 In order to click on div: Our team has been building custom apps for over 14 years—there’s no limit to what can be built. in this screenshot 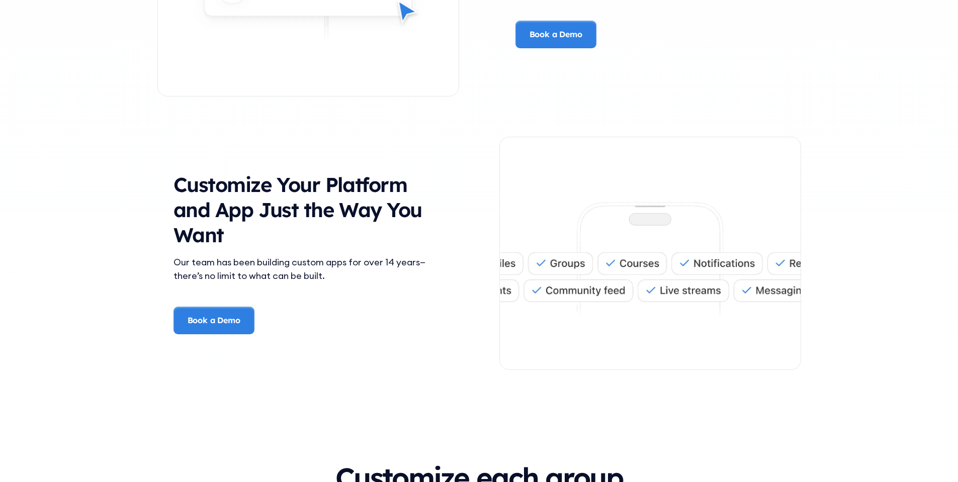, I will do `click(308, 269)`.